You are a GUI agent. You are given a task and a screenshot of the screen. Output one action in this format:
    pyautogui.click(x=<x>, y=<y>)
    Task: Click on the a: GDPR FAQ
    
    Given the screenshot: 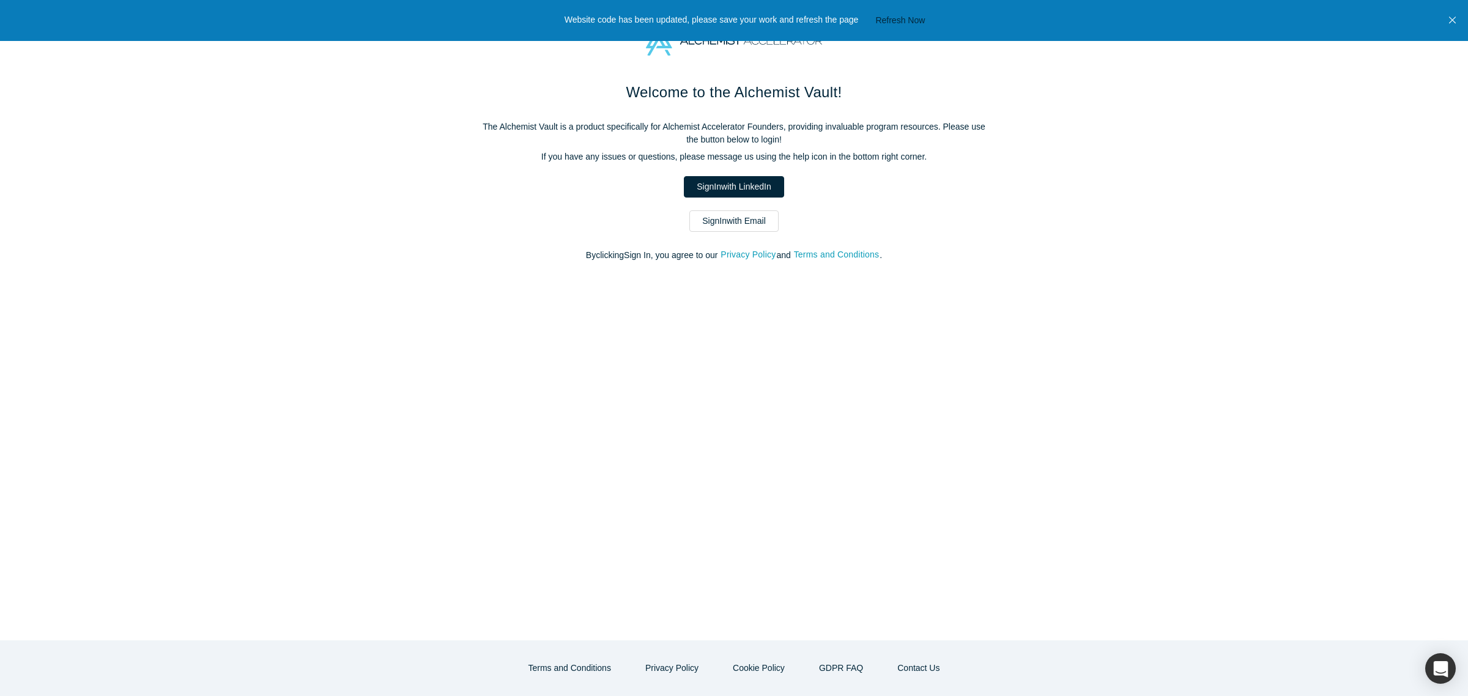 What is the action you would take?
    pyautogui.click(x=841, y=668)
    